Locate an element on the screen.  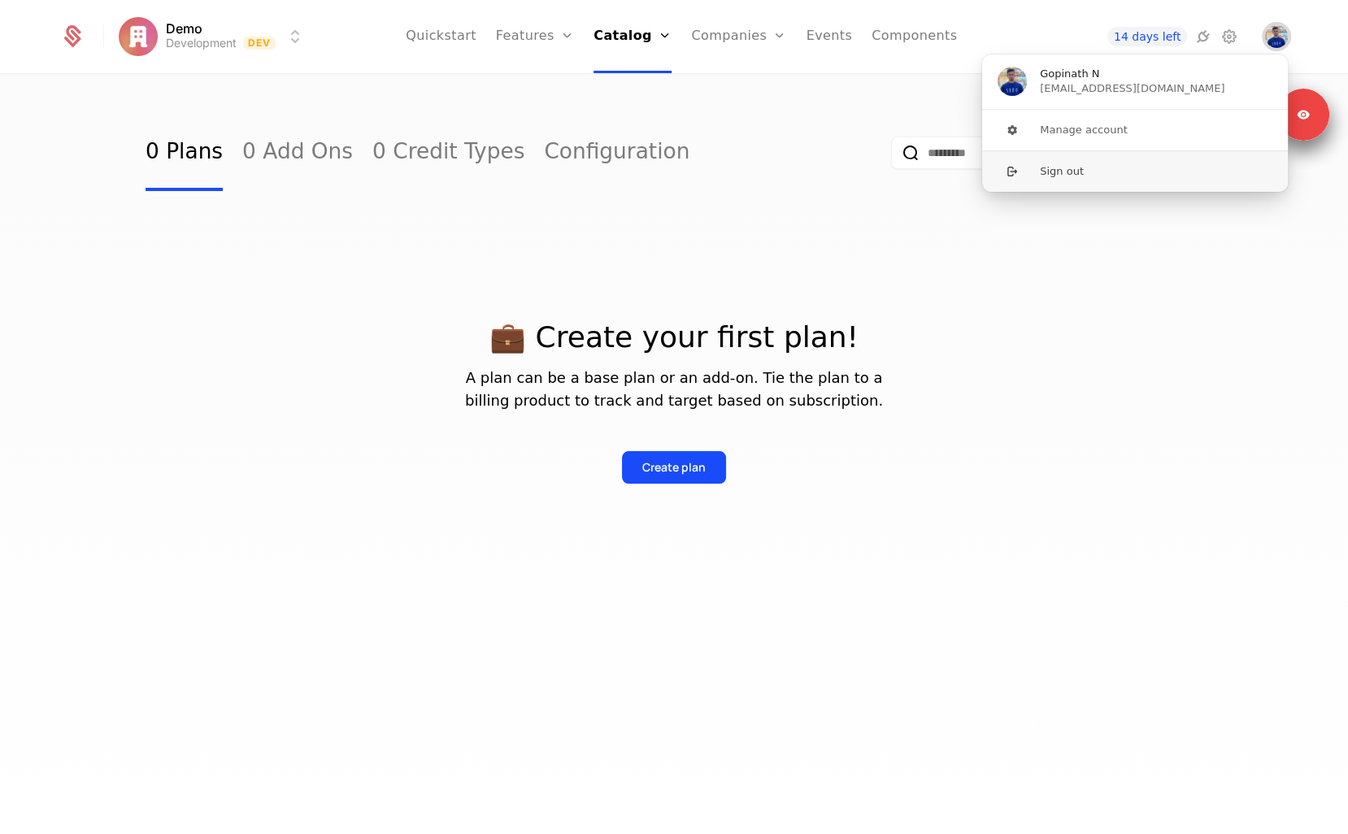
a: 0 Plans is located at coordinates (184, 153).